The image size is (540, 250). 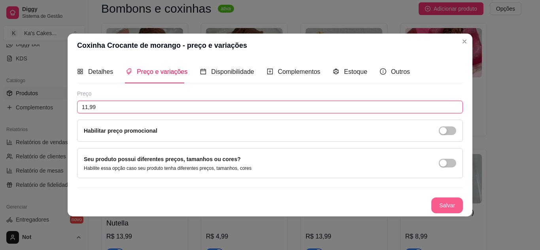 What do you see at coordinates (270, 94) in the screenshot?
I see `div: Preço` at bounding box center [270, 94].